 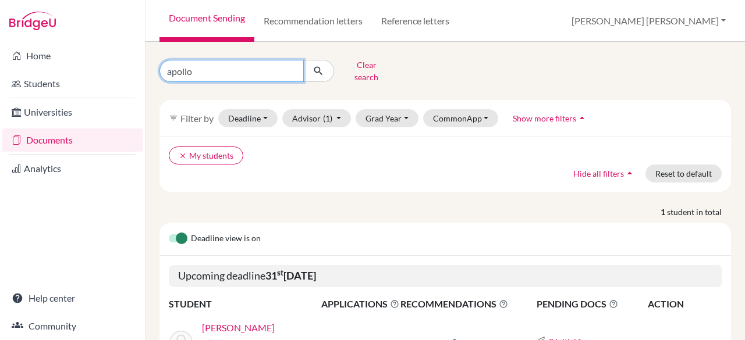 I want to click on span: Hide all filters, so click(x=598, y=173).